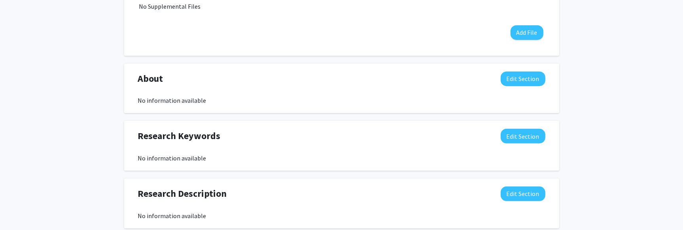 Image resolution: width=683 pixels, height=230 pixels. Describe the element at coordinates (523, 79) in the screenshot. I see `button: Edit About` at that location.